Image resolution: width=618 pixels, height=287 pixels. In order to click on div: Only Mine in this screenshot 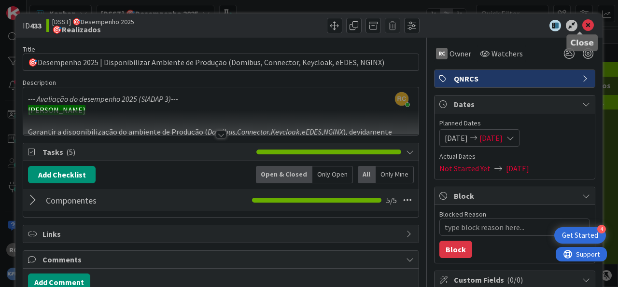, I will do `click(395, 175)`.